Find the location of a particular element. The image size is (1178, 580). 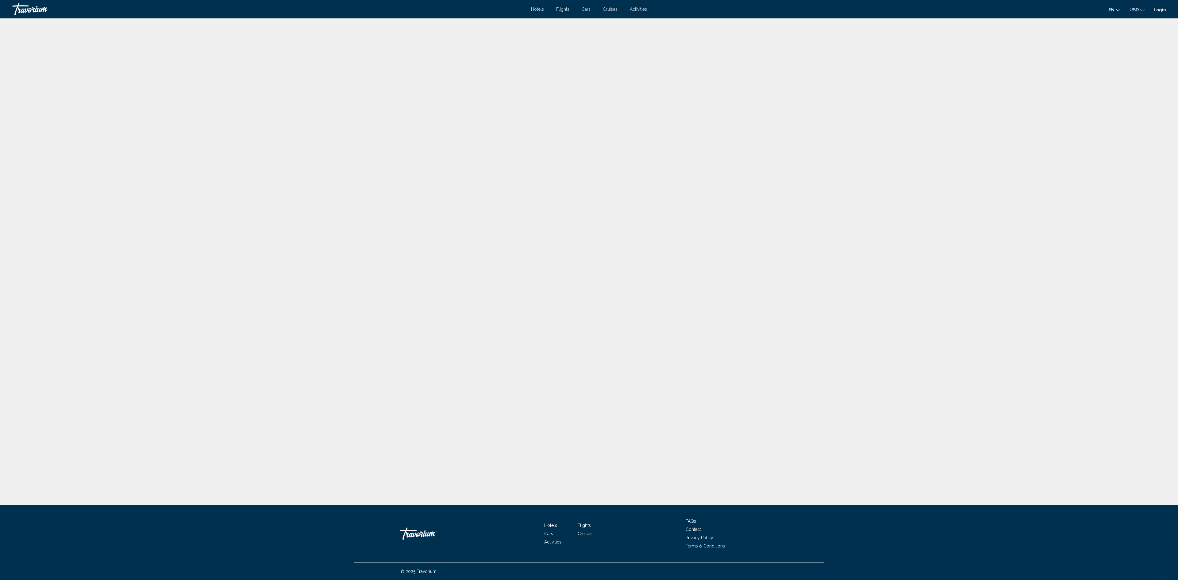

a: Contact is located at coordinates (693, 529).